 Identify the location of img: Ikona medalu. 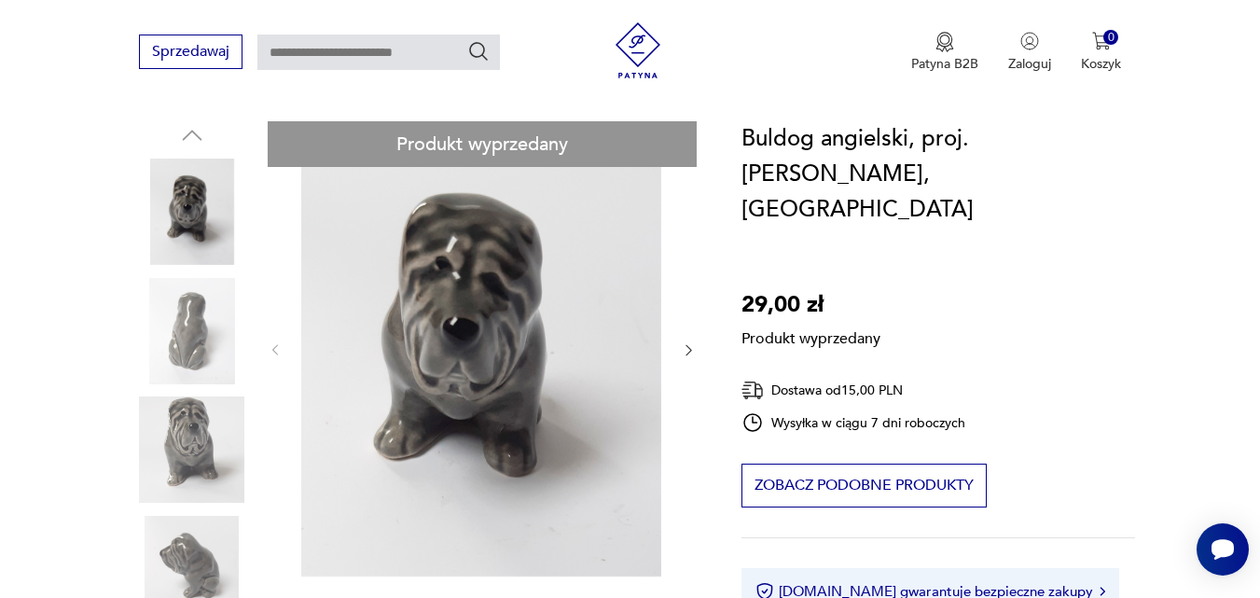
(945, 42).